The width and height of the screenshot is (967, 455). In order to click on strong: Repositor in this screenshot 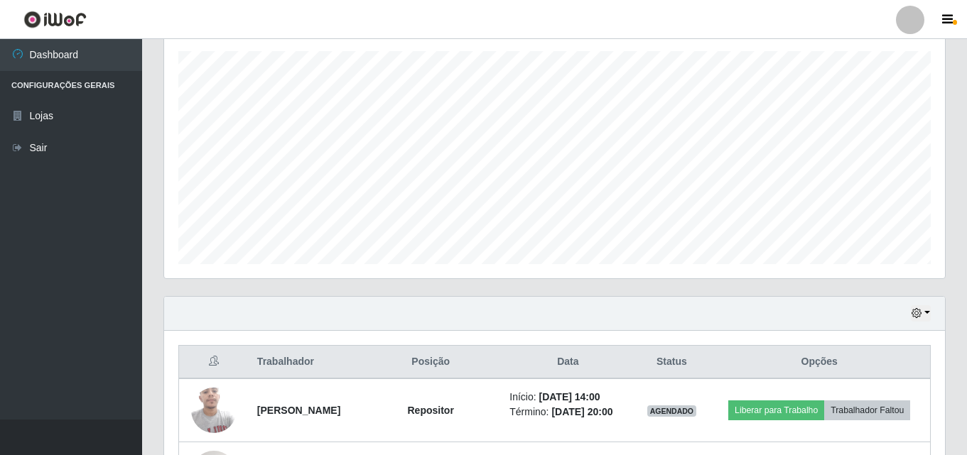, I will do `click(430, 410)`.